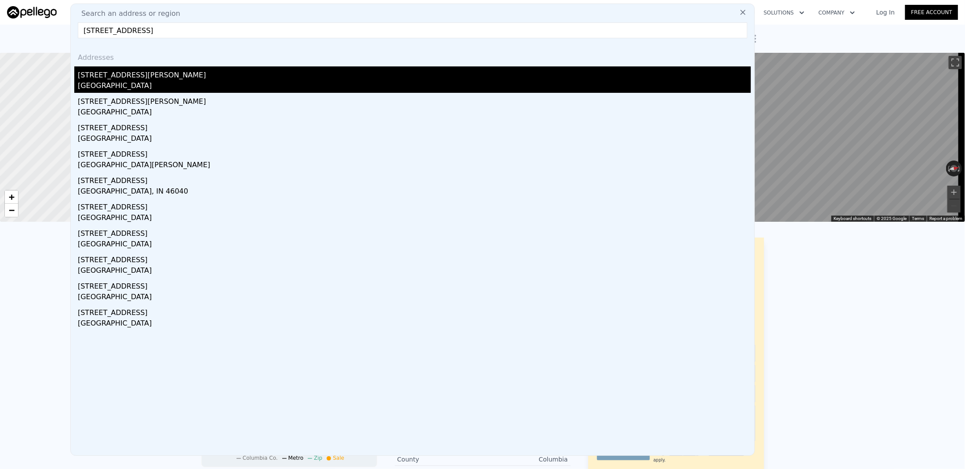 This screenshot has height=469, width=965. I want to click on button: Toggle fullscreen view, so click(956, 62).